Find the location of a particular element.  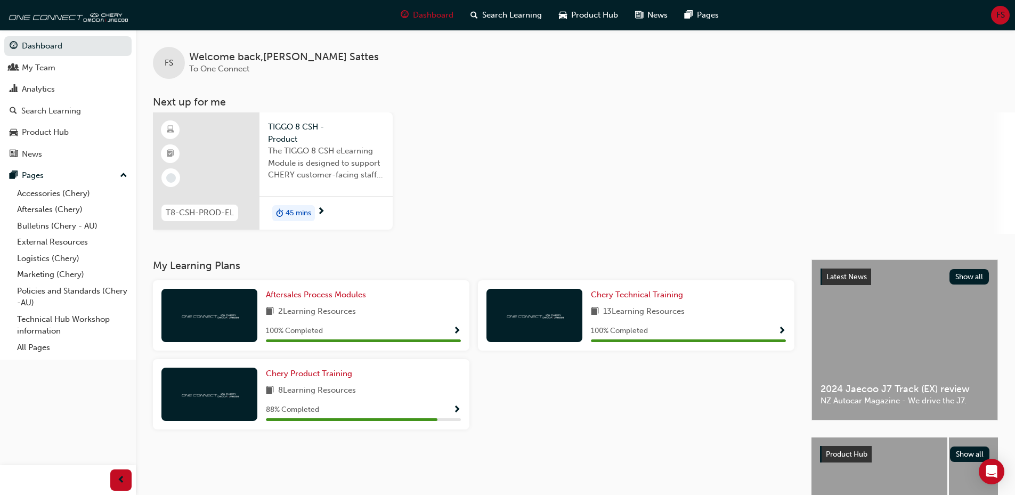

span: Dashboard is located at coordinates (433, 15).